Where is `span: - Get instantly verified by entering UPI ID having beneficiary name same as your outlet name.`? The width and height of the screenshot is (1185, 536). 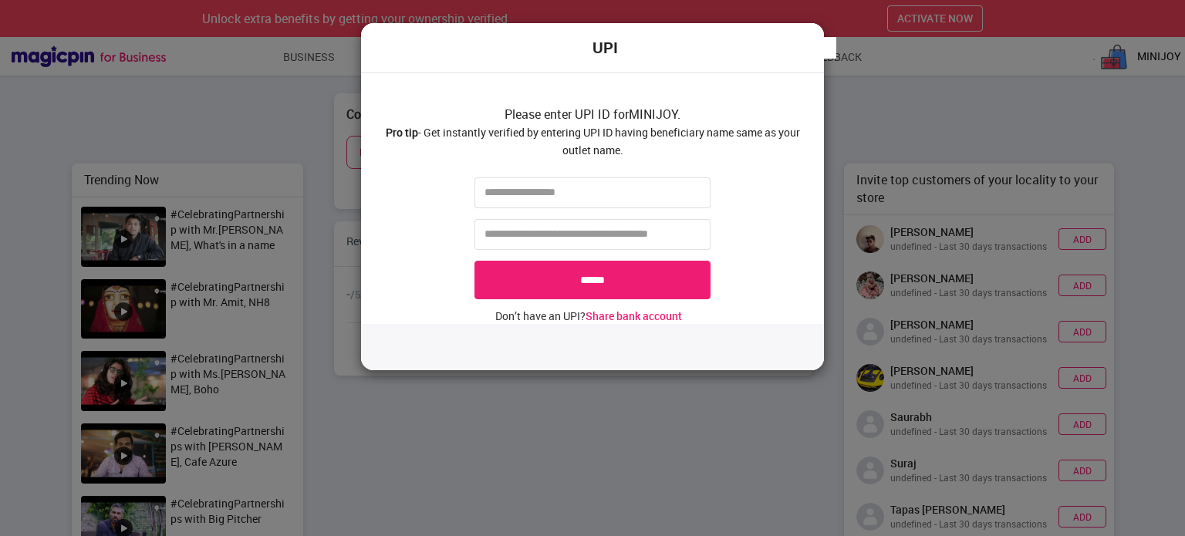 span: - Get instantly verified by entering UPI ID having beneficiary name same as your outlet name. is located at coordinates (592, 141).